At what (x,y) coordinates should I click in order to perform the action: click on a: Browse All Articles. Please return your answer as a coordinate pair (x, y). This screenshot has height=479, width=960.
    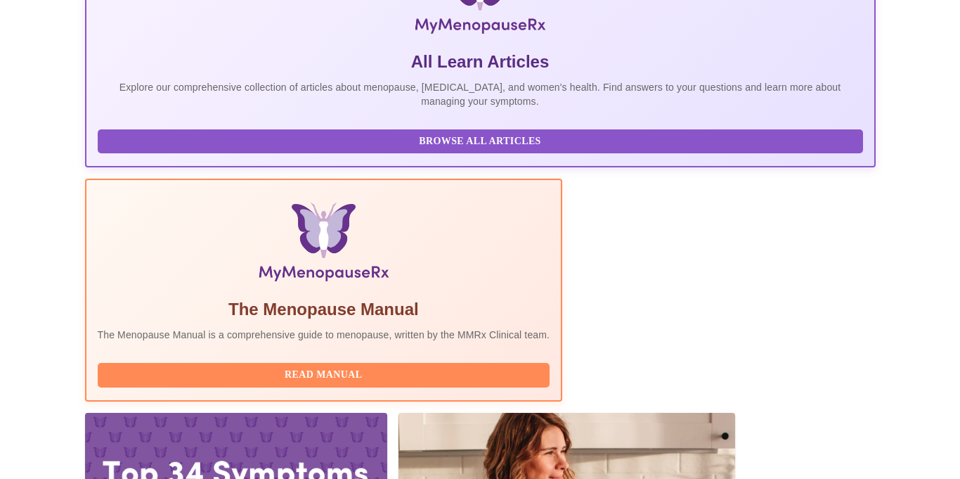
    Looking at the image, I should click on (482, 140).